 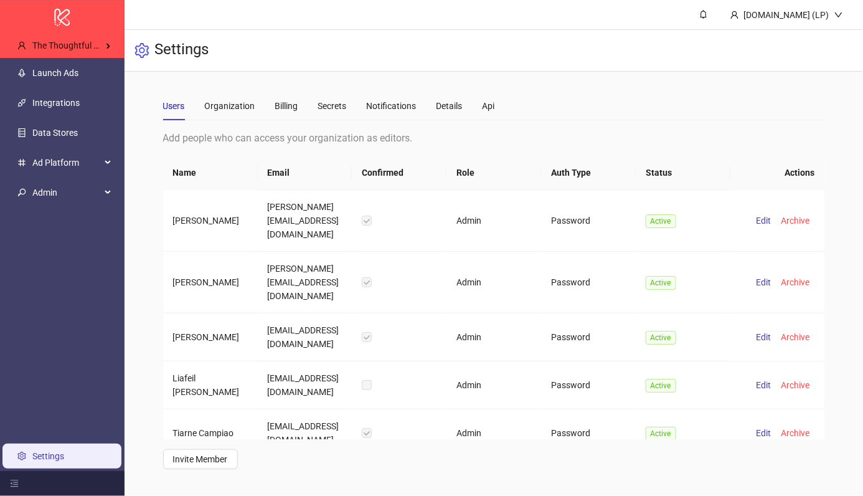 What do you see at coordinates (210, 172) in the screenshot?
I see `th: Name` at bounding box center [210, 172].